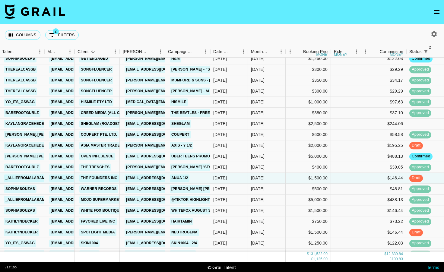 The image size is (444, 272). What do you see at coordinates (308, 113) in the screenshot?
I see `div: $380.00` at bounding box center [308, 113].